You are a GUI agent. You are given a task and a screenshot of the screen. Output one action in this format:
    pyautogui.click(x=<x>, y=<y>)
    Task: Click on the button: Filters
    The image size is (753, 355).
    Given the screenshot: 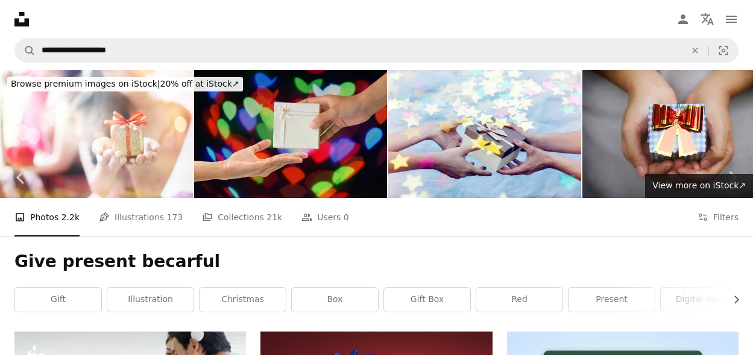 What is the action you would take?
    pyautogui.click(x=718, y=218)
    